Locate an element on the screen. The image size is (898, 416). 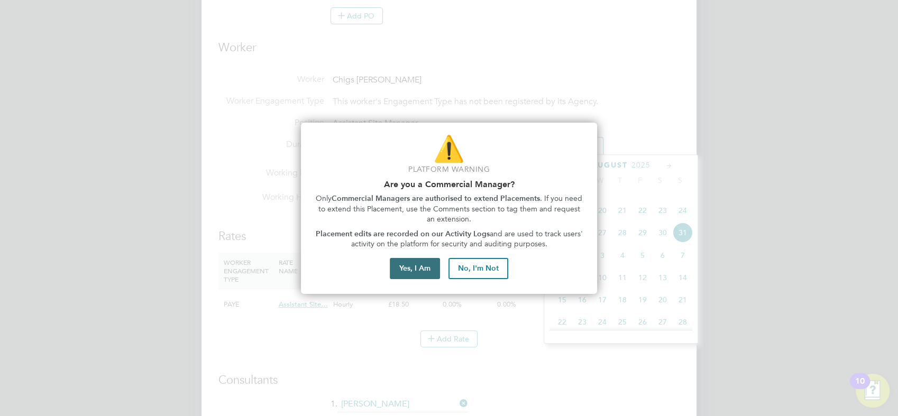
strong: Placement edits are recorded on our Activity Logs is located at coordinates (403, 234).